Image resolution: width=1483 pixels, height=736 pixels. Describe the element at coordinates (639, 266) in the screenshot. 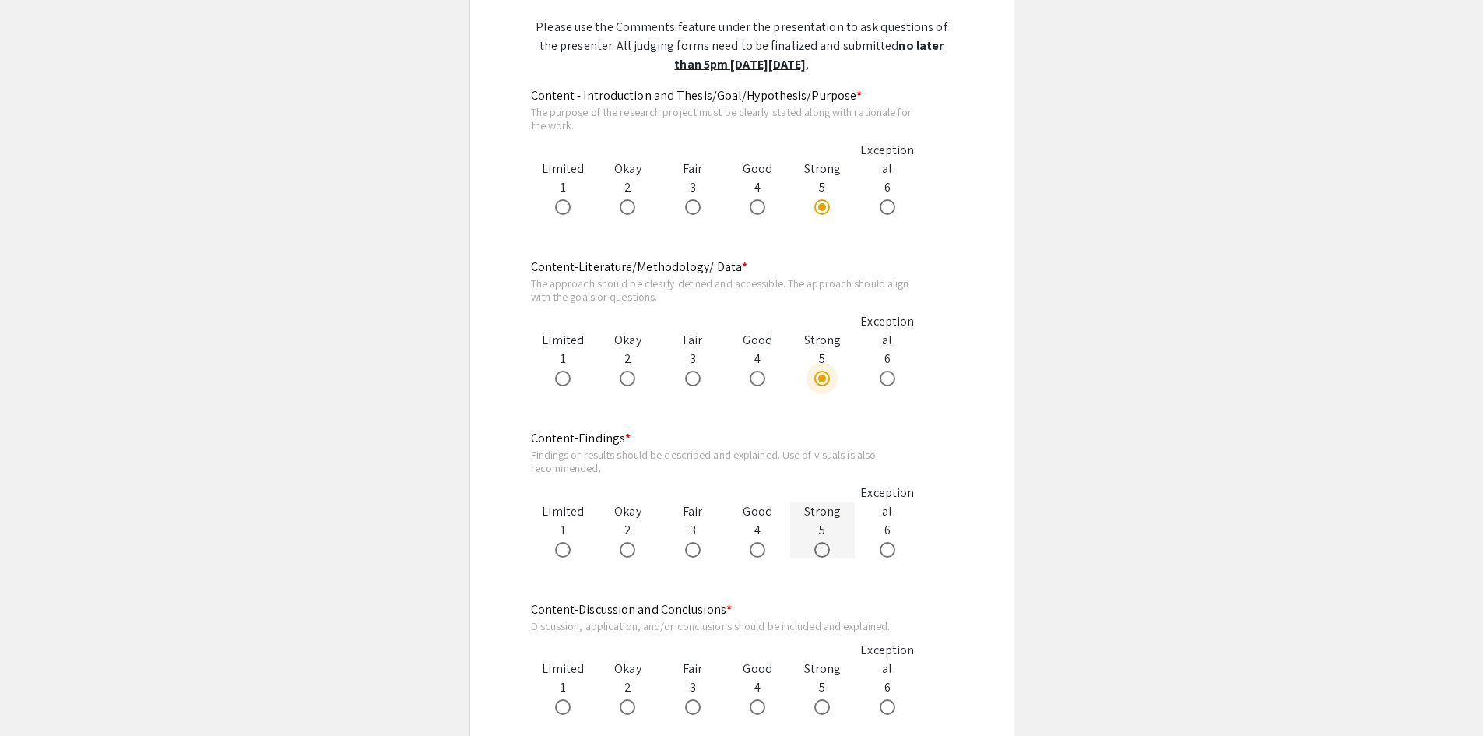

I see `mat-label: Content-Literature/Methodology/ Data` at that location.